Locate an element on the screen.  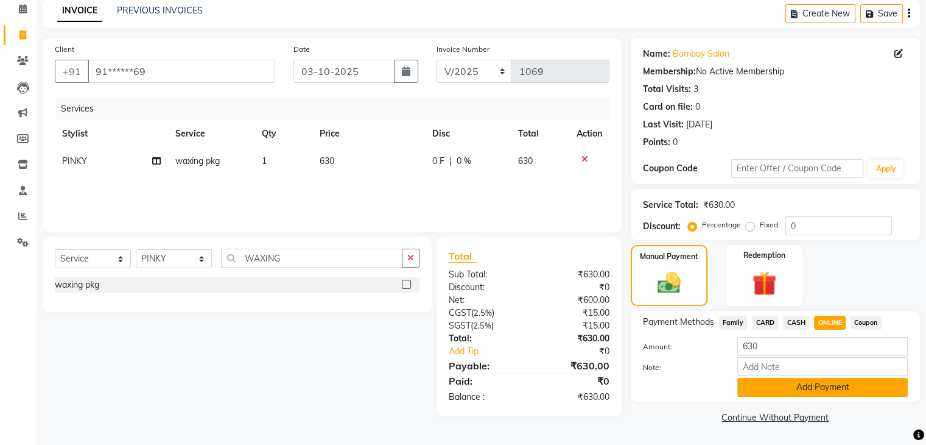
label: Fixed is located at coordinates (769, 225).